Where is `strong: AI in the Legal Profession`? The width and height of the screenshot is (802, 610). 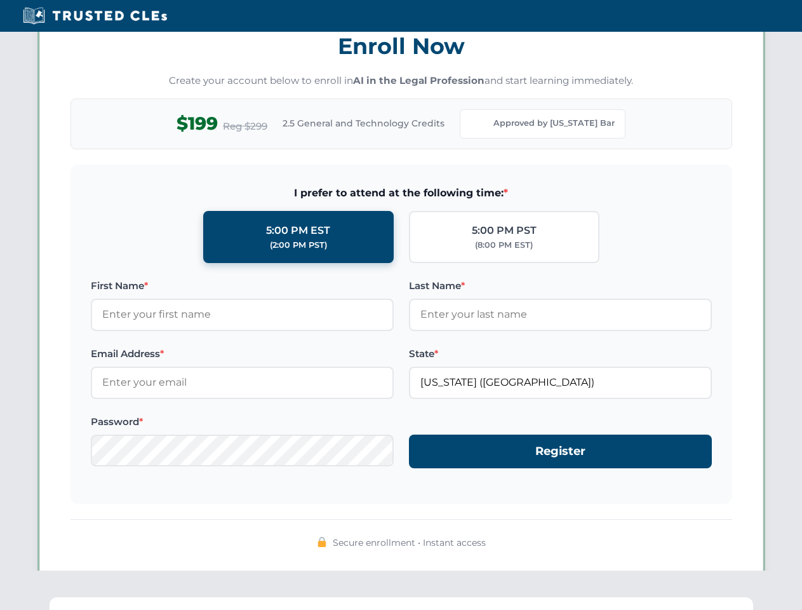 strong: AI in the Legal Profession is located at coordinates (419, 80).